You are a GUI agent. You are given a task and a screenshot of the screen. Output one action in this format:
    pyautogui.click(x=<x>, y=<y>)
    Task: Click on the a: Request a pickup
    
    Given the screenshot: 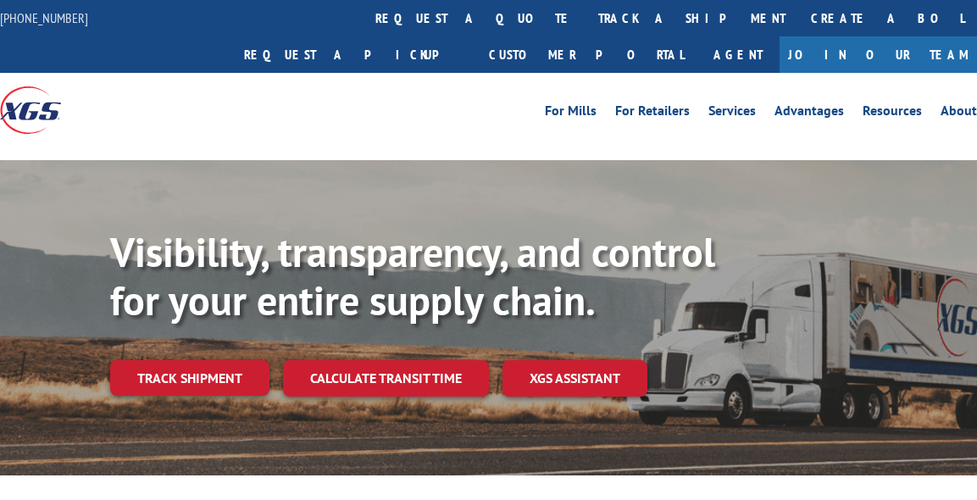 What is the action you would take?
    pyautogui.click(x=353, y=54)
    